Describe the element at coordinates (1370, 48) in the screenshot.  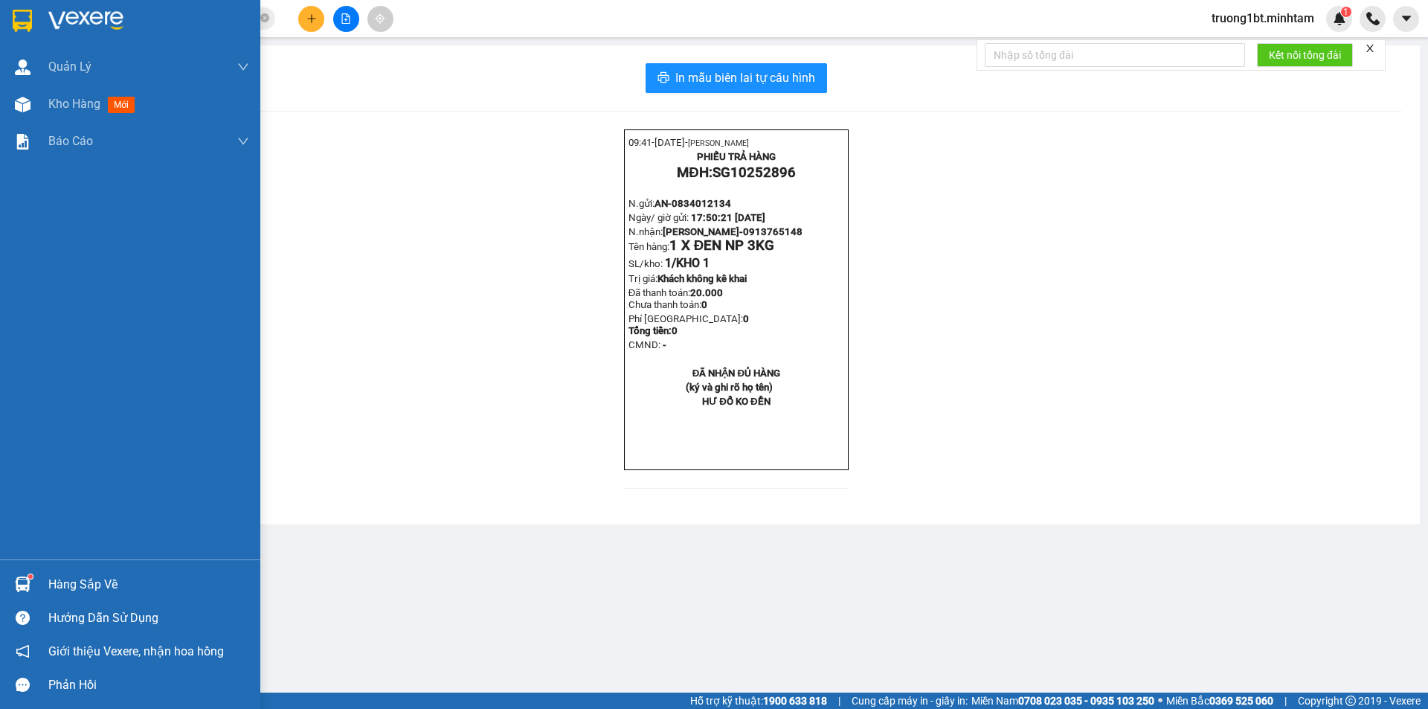
I see `span: close` at that location.